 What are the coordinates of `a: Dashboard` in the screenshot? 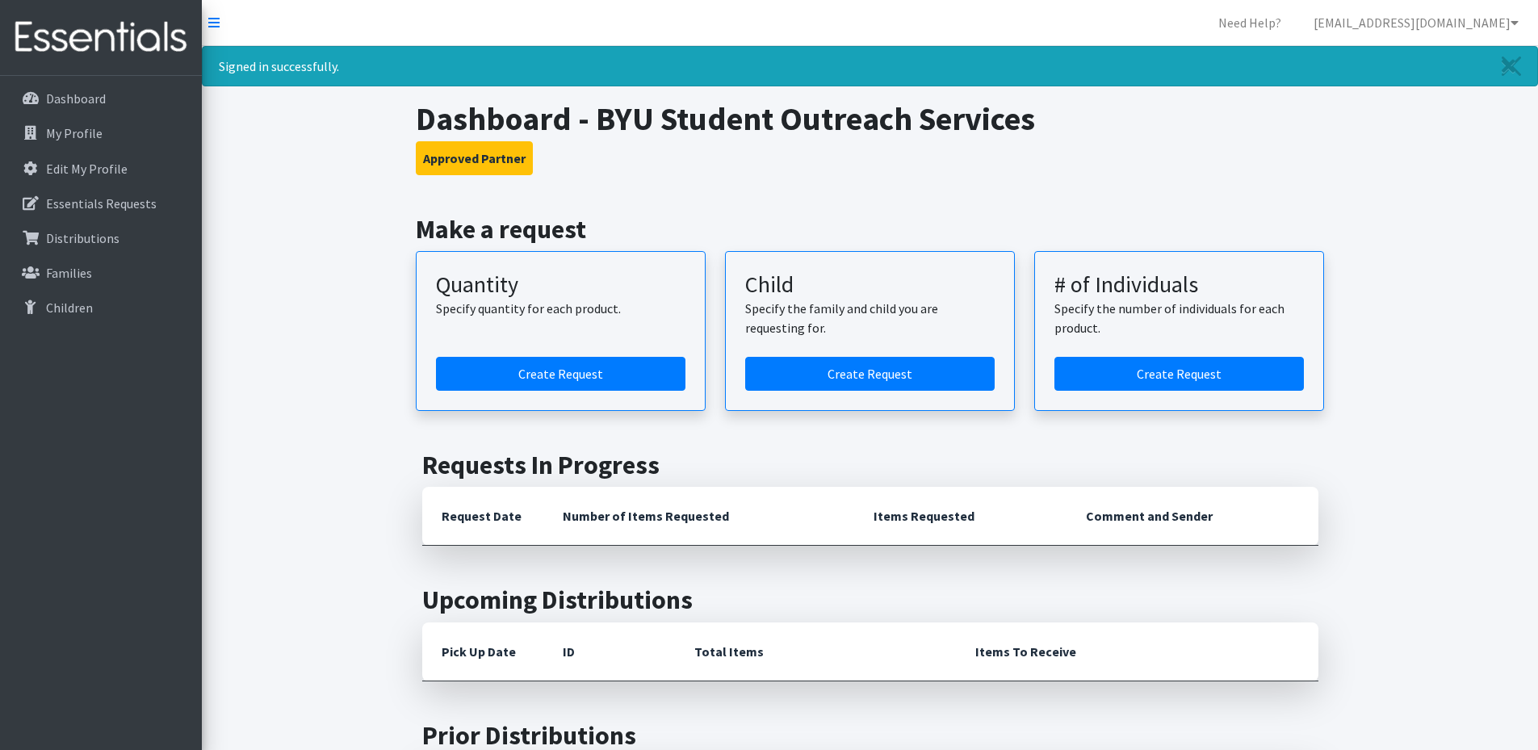 It's located at (101, 98).